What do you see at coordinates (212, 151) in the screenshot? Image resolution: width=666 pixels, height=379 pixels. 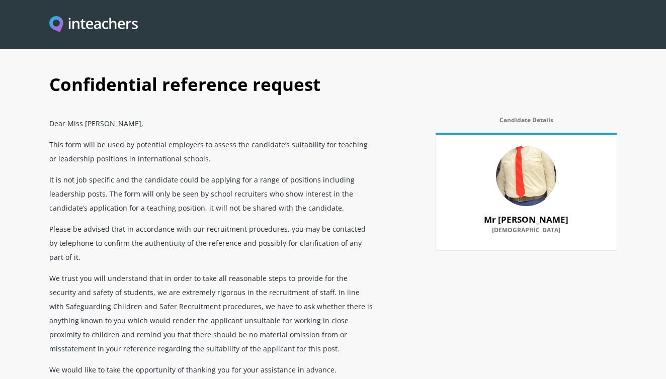 I see `p: This form will be used by potential employers to assess the candidate’s suitability for teaching ...` at bounding box center [212, 151].